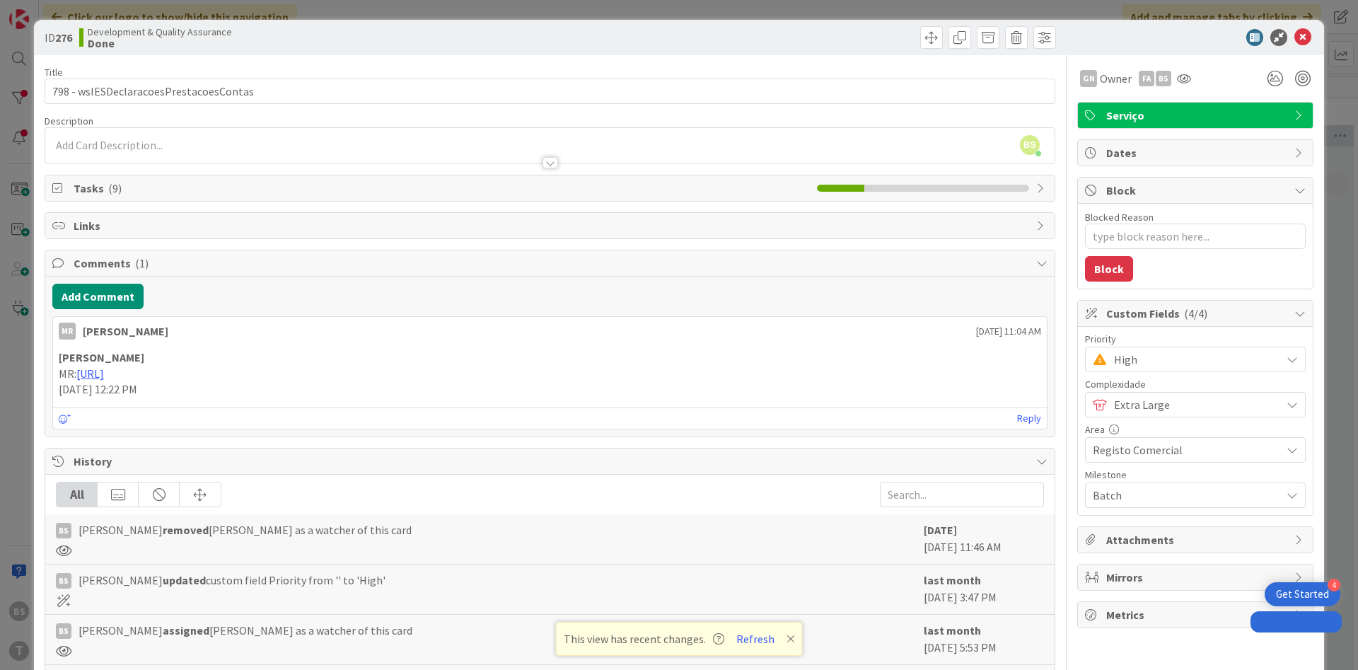  I want to click on label: Blocked Reason, so click(1119, 217).